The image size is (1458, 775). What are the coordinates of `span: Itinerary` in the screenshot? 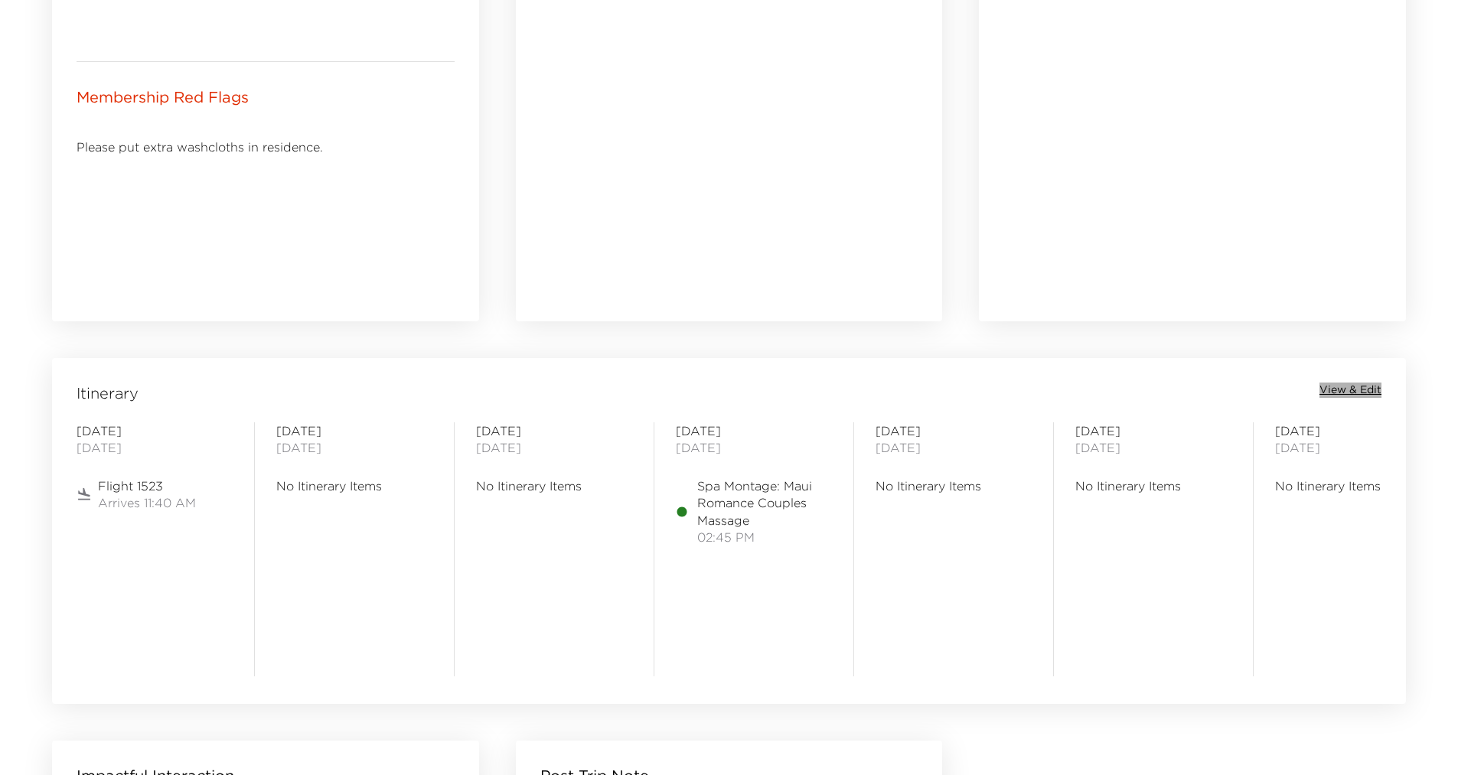 It's located at (107, 393).